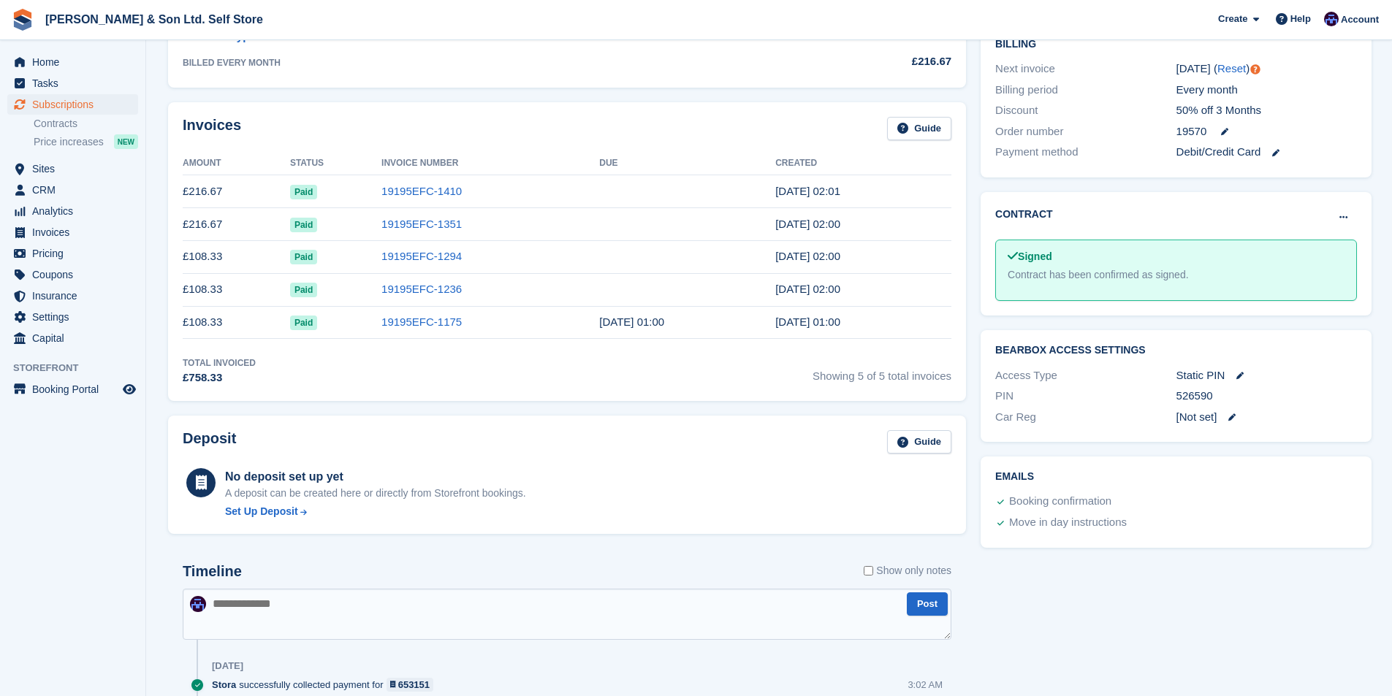 This screenshot has width=1392, height=696. Describe the element at coordinates (1067, 523) in the screenshot. I see `div: Move in day instructions` at that location.